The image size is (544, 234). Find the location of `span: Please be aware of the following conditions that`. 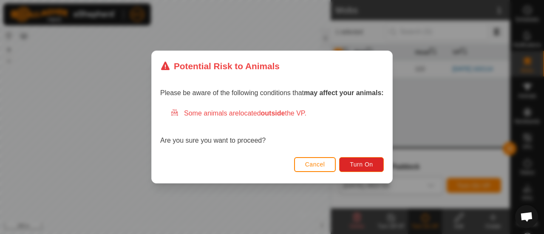

span: Please be aware of the following conditions that is located at coordinates (272, 93).